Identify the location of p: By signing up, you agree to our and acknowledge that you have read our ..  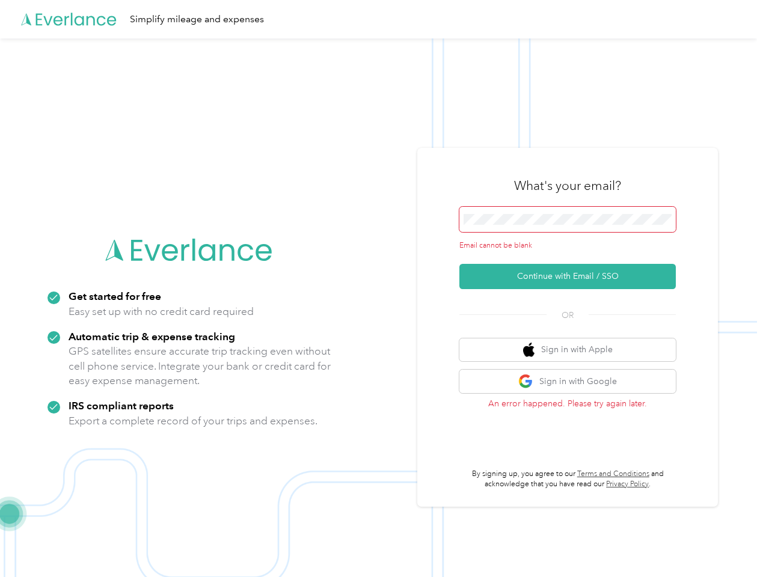
(568, 479).